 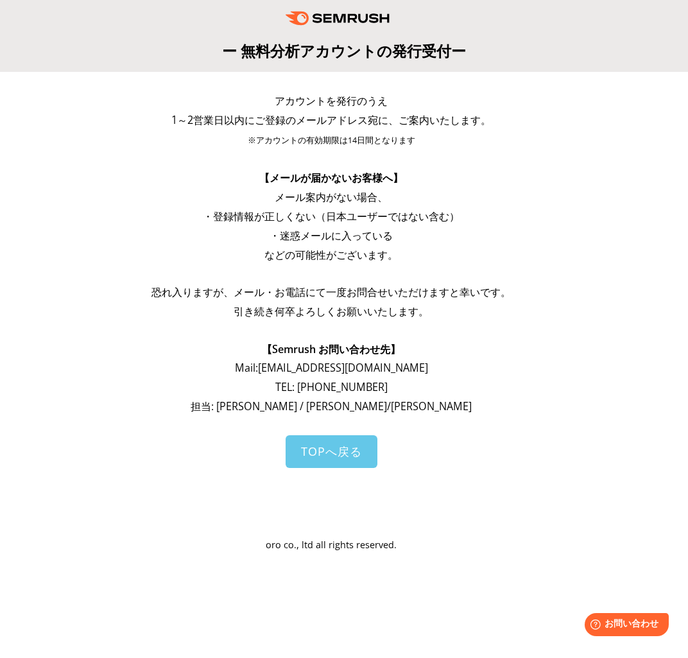 I want to click on span: ・迷惑メールに入っている, so click(x=331, y=235).